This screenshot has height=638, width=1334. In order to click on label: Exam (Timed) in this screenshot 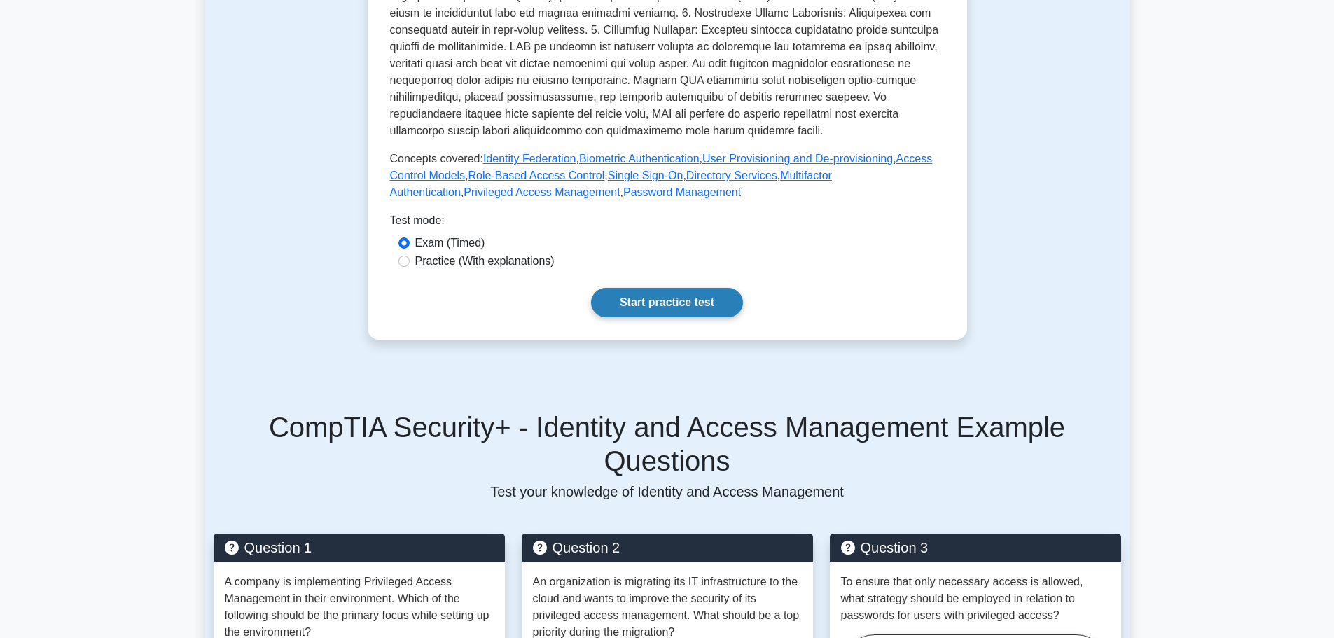, I will do `click(450, 243)`.